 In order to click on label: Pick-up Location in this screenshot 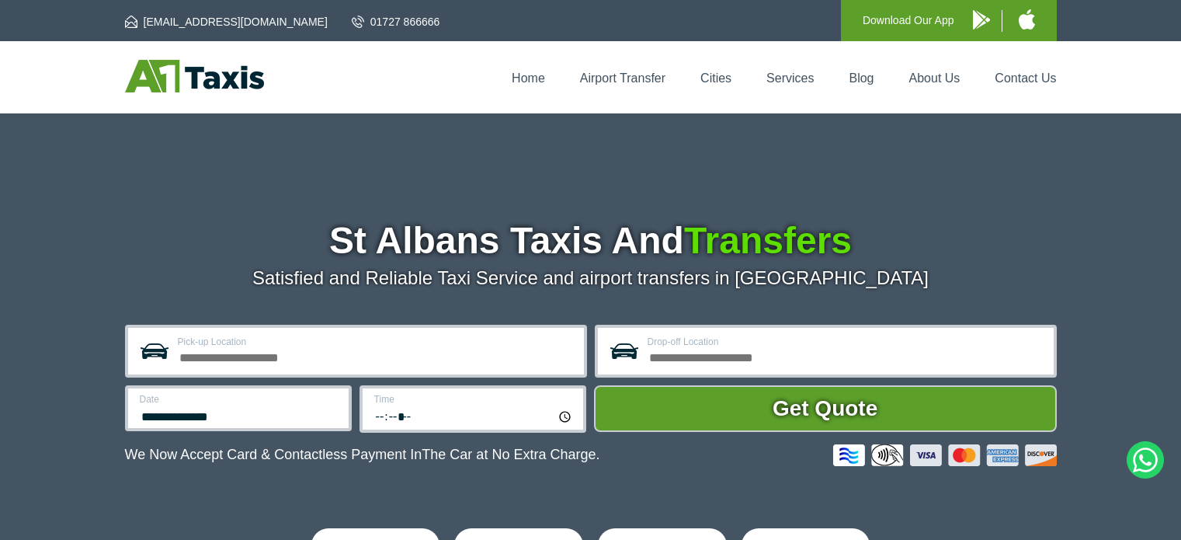, I will do `click(376, 342)`.